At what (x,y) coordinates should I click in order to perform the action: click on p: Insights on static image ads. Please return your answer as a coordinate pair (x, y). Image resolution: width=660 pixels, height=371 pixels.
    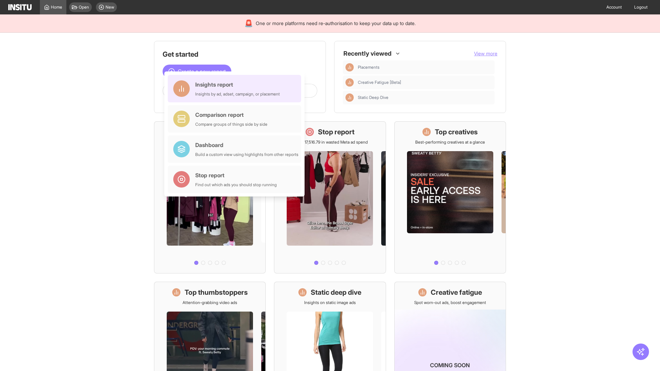
    Looking at the image, I should click on (330, 303).